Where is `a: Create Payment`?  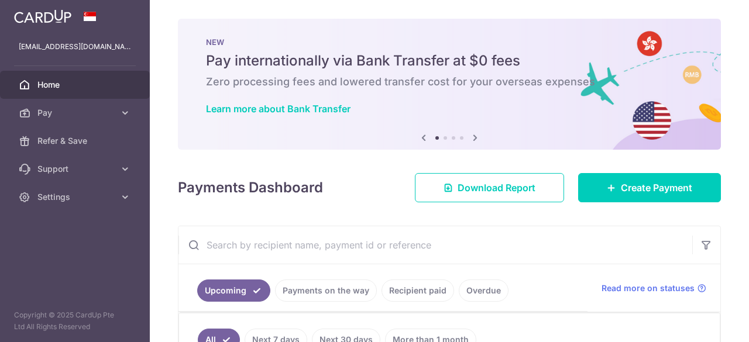 a: Create Payment is located at coordinates (649, 188).